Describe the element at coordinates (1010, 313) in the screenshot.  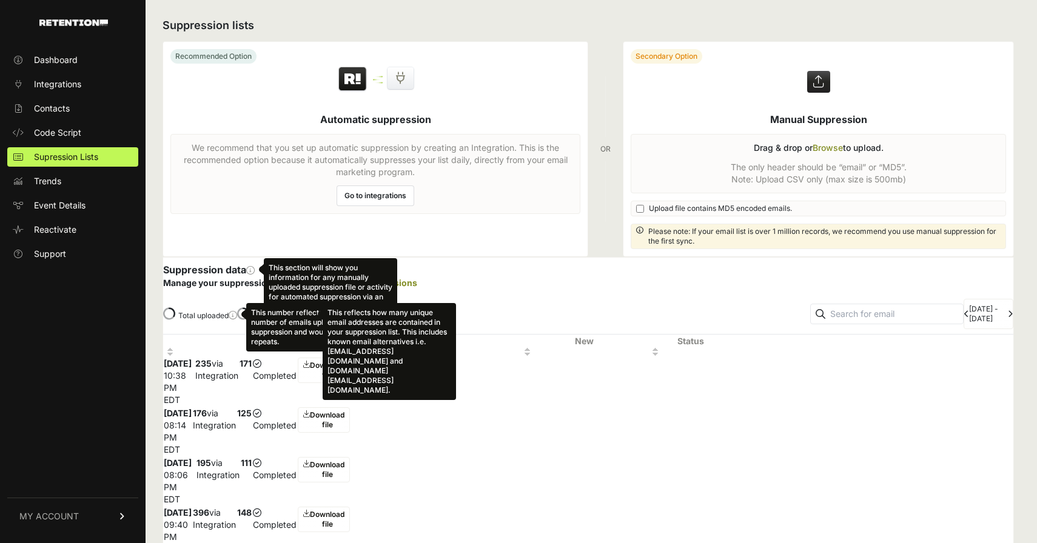
I see `a: Next` at that location.